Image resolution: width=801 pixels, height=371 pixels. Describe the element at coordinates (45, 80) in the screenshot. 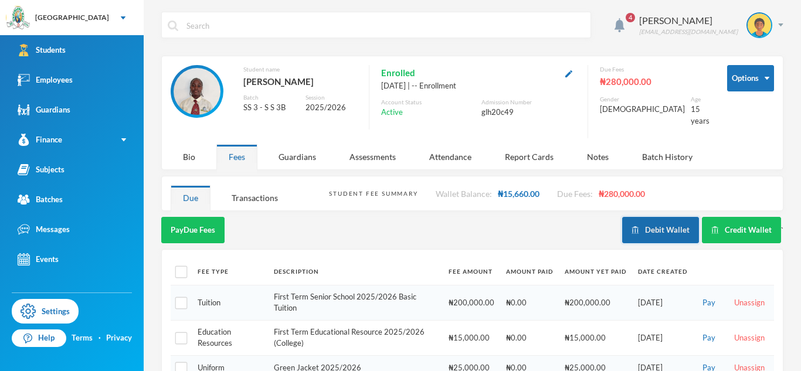

I see `div: Employees` at that location.